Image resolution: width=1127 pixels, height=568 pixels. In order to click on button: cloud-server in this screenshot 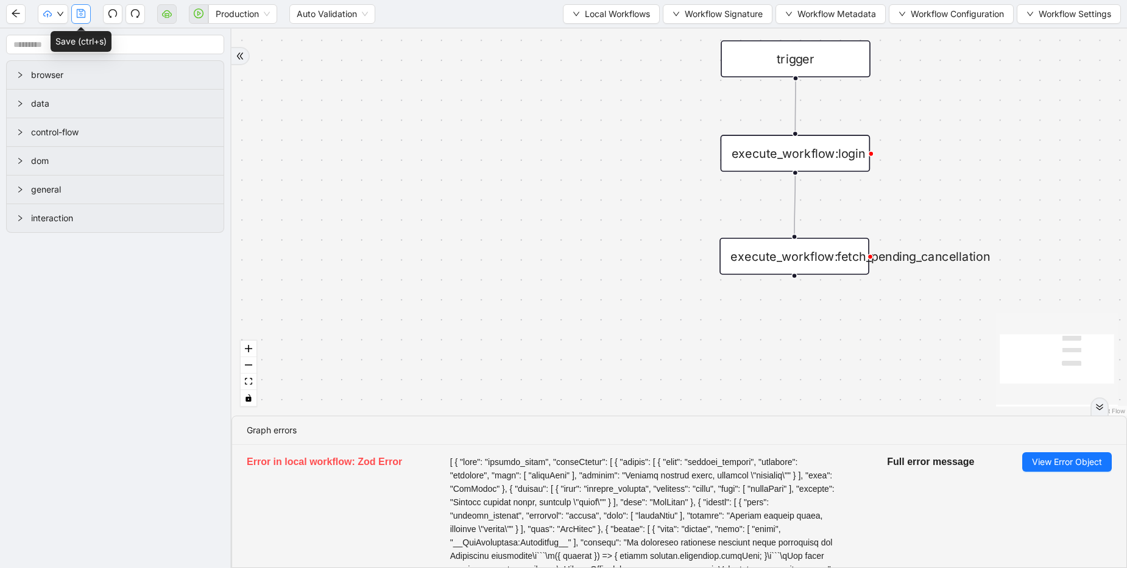, I will do `click(167, 14)`.